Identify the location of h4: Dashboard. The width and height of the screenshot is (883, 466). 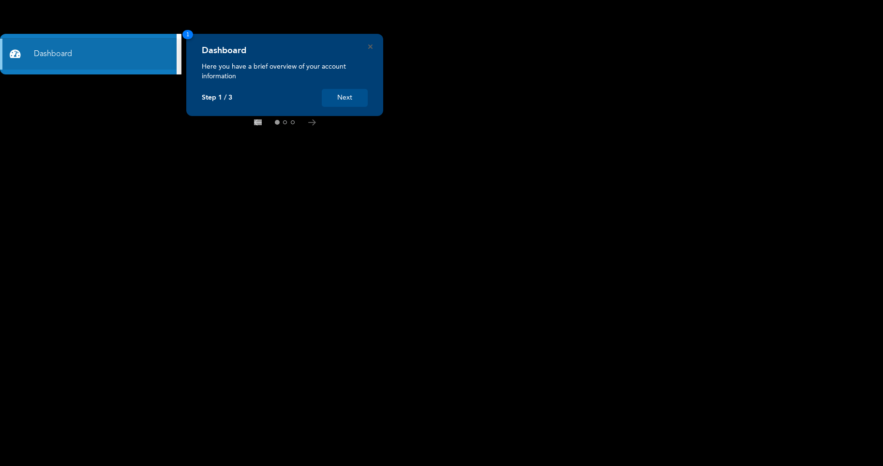
(224, 51).